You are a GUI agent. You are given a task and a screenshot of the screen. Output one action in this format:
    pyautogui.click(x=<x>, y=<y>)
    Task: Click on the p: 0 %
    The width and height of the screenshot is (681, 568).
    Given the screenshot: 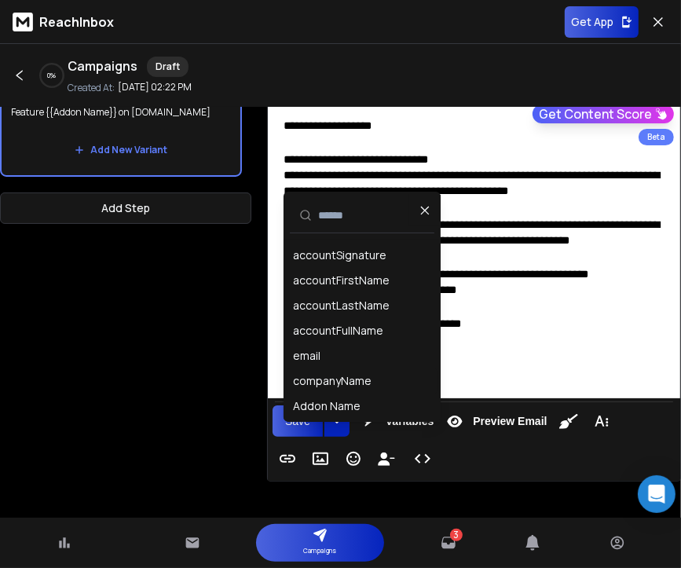 What is the action you would take?
    pyautogui.click(x=52, y=75)
    